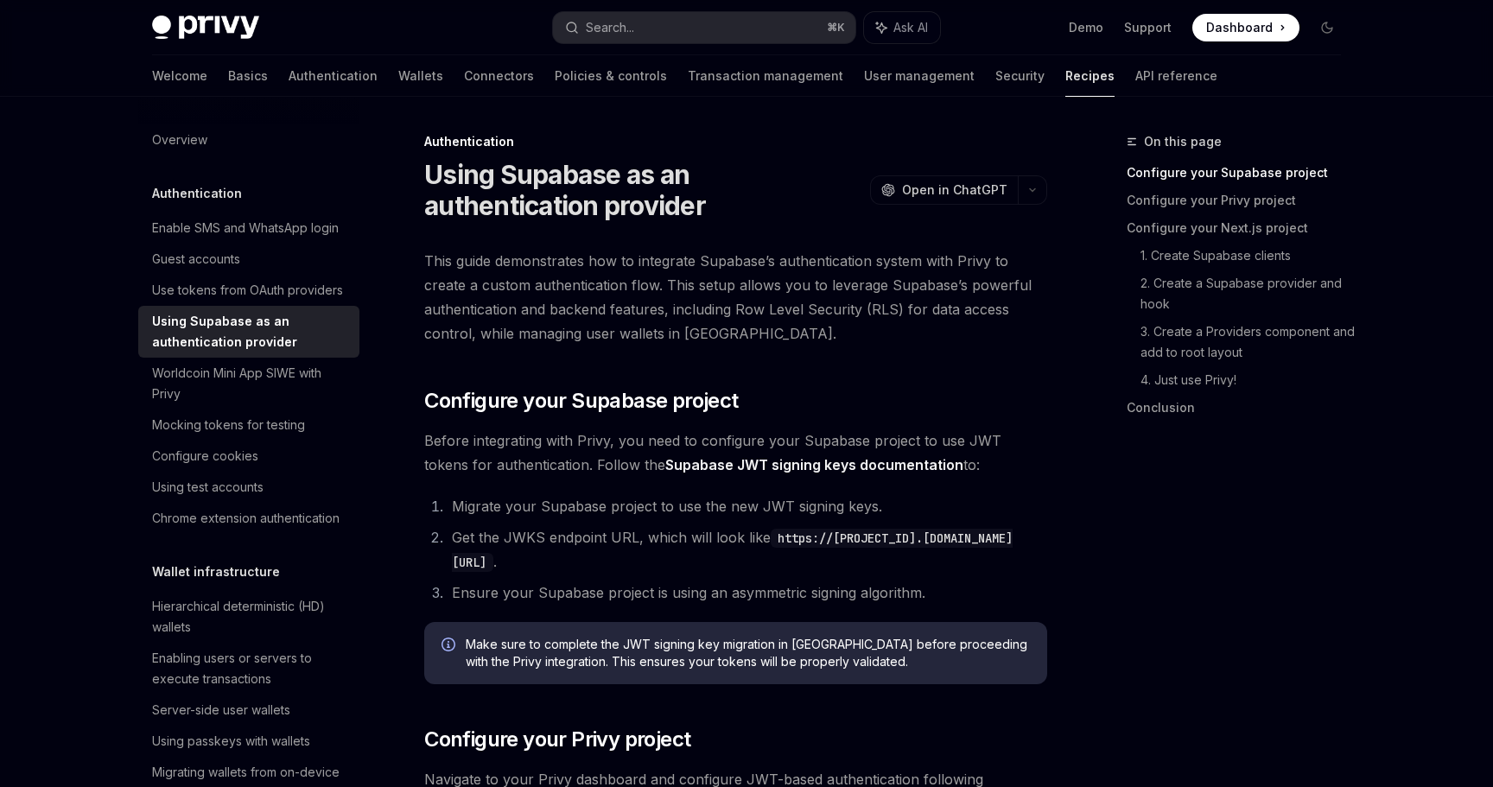  What do you see at coordinates (747, 593) in the screenshot?
I see `li: Ensure your Supabase project is using an asymmetric signing algorithm.` at bounding box center [747, 593].